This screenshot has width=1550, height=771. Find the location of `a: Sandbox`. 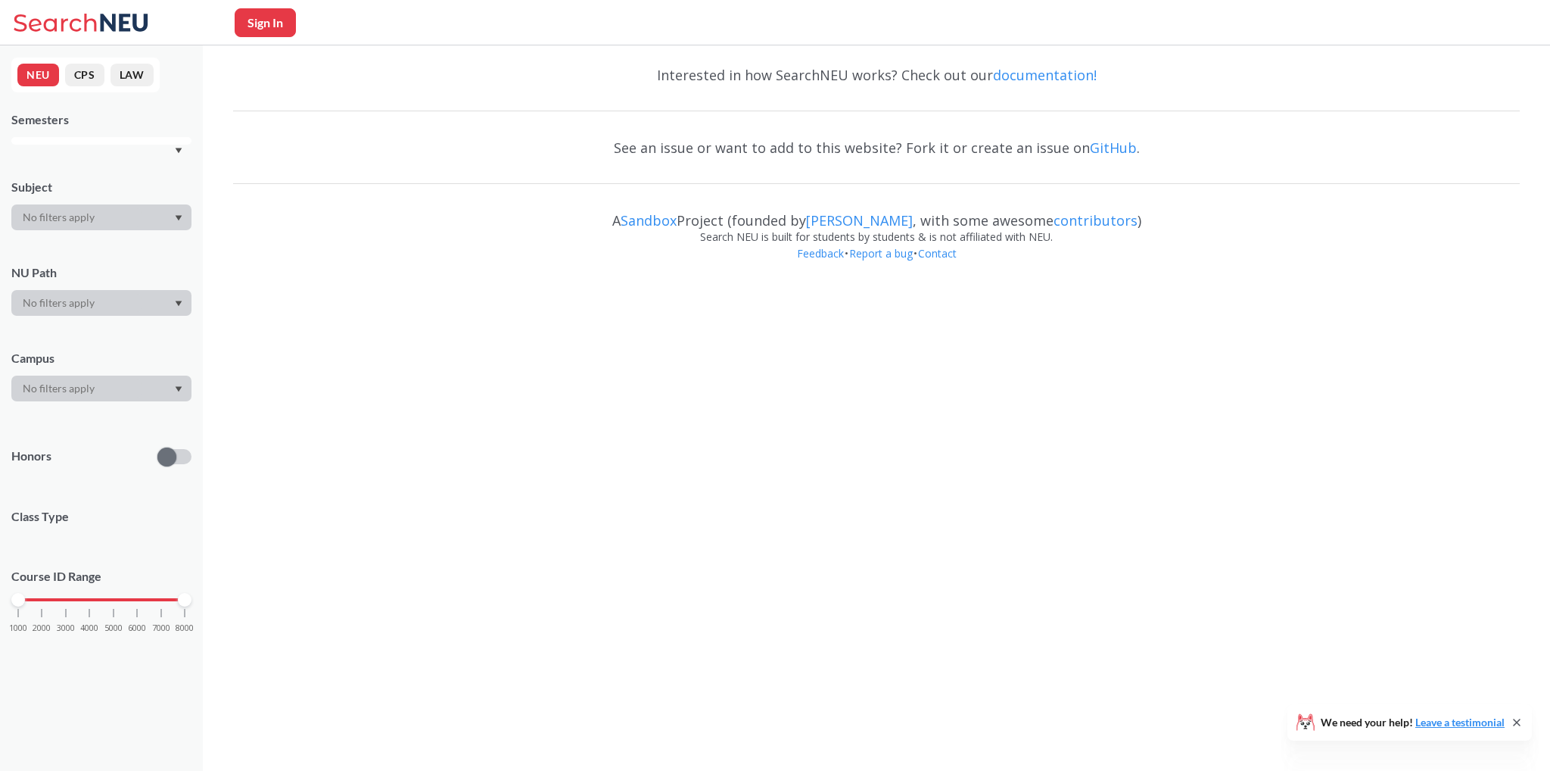

a: Sandbox is located at coordinates (649, 220).